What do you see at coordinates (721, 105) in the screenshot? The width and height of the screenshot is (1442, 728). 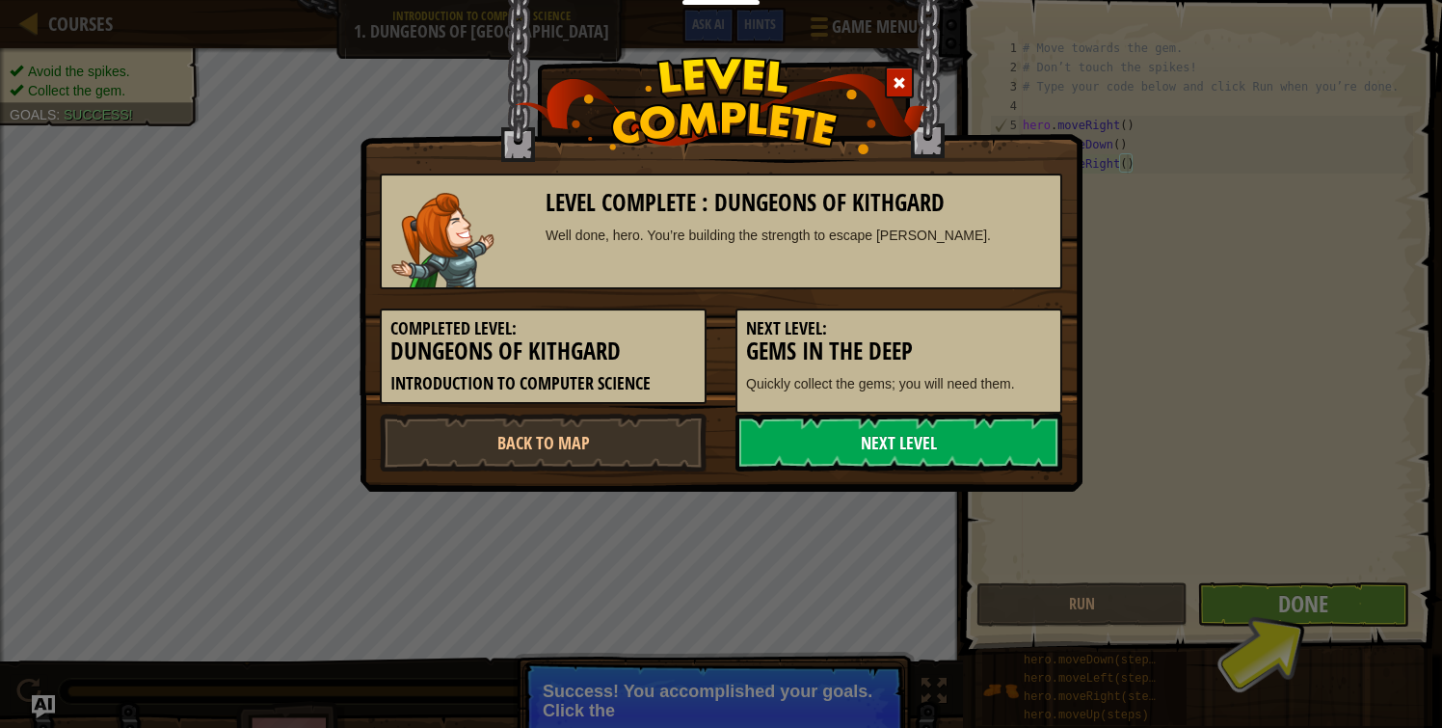 I see `img: level_complete.png` at bounding box center [721, 105].